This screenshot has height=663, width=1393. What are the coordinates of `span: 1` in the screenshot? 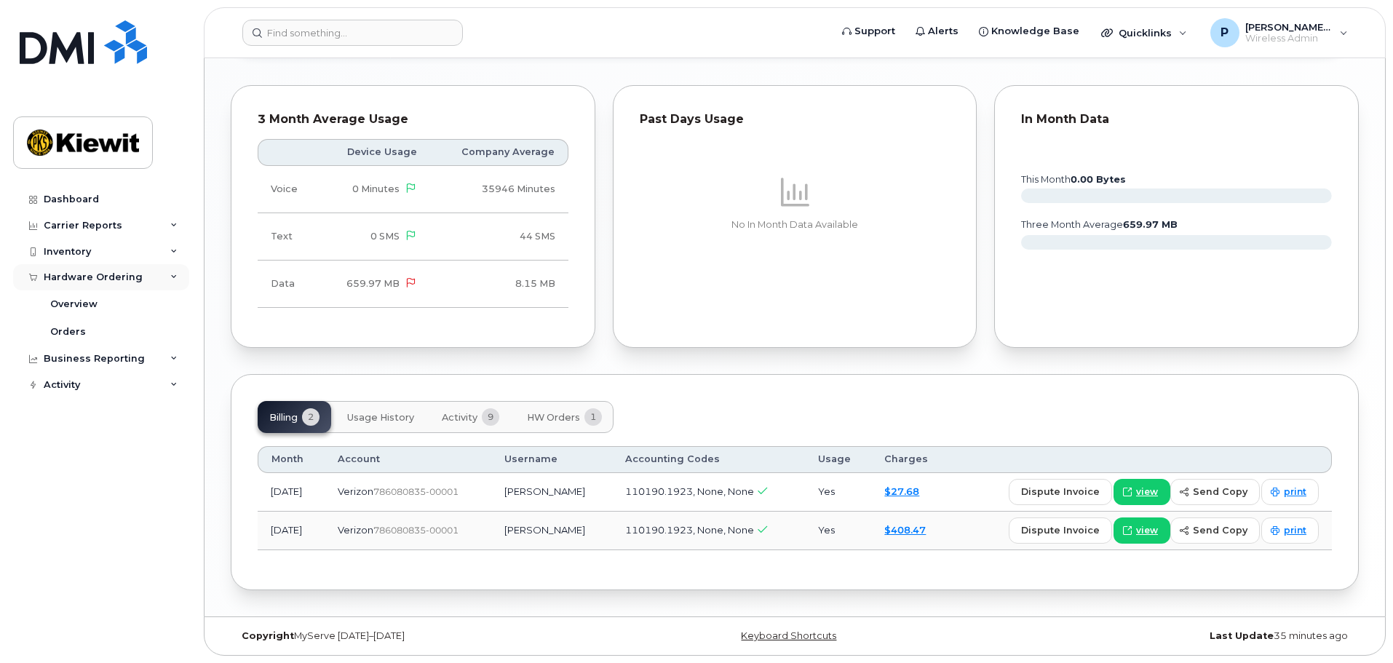 It's located at (593, 417).